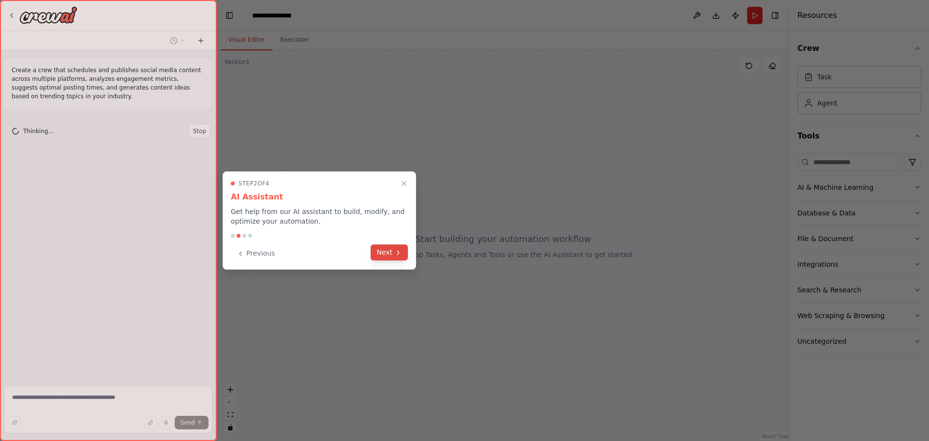 The width and height of the screenshot is (929, 441). I want to click on button: Hide left sidebar, so click(229, 15).